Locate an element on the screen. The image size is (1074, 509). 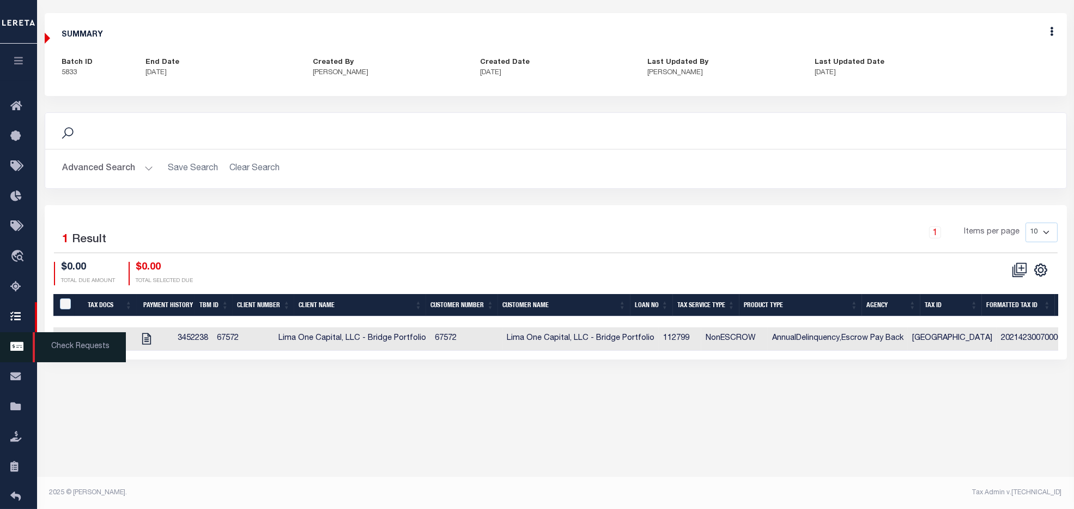
span: Items per page is located at coordinates (993, 232).